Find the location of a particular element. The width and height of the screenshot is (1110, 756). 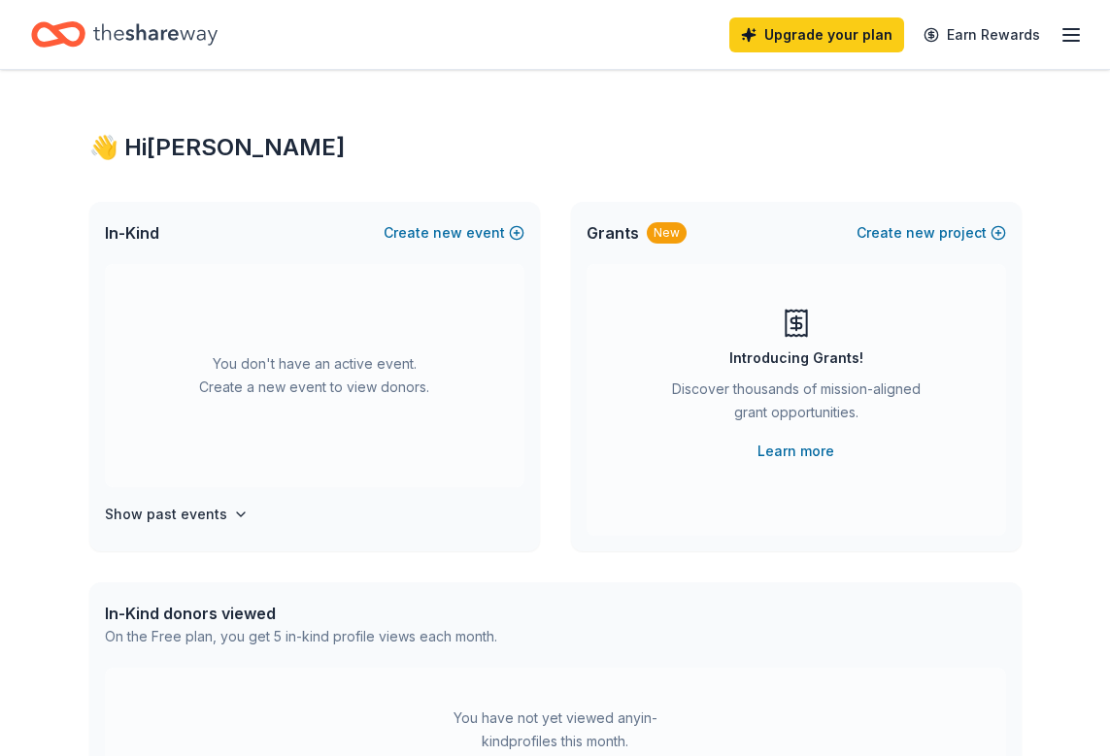

div: On the Free plan, you get 5 in-kind profile views each month. is located at coordinates (301, 637).